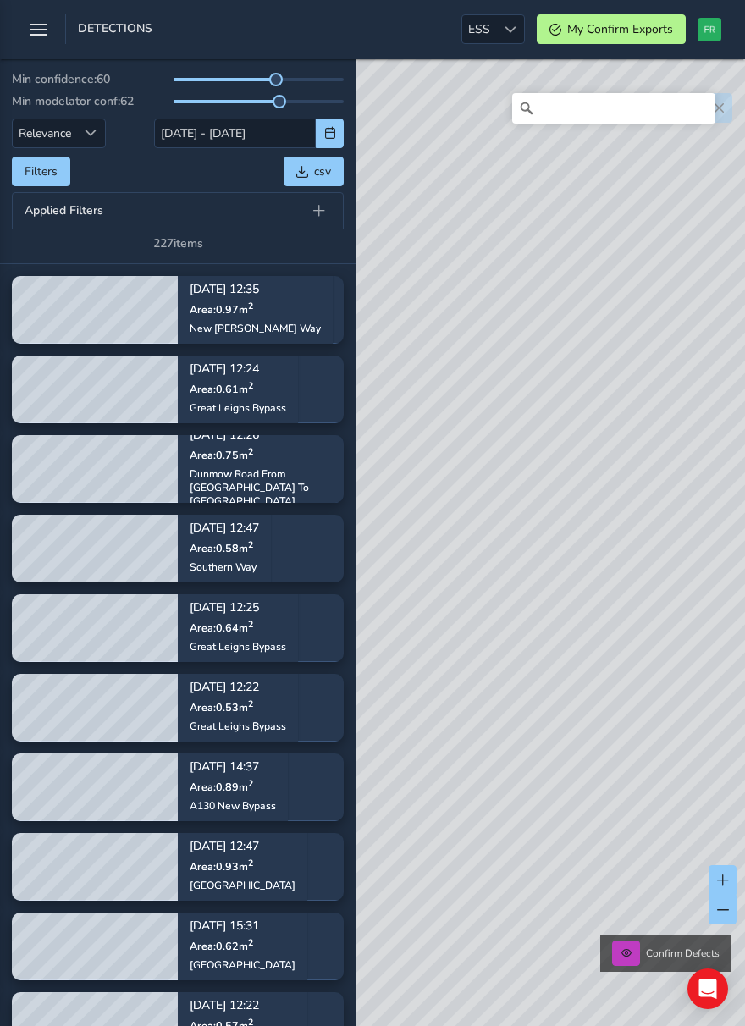  What do you see at coordinates (611, 29) in the screenshot?
I see `button: My Confirm Exports` at bounding box center [611, 29].